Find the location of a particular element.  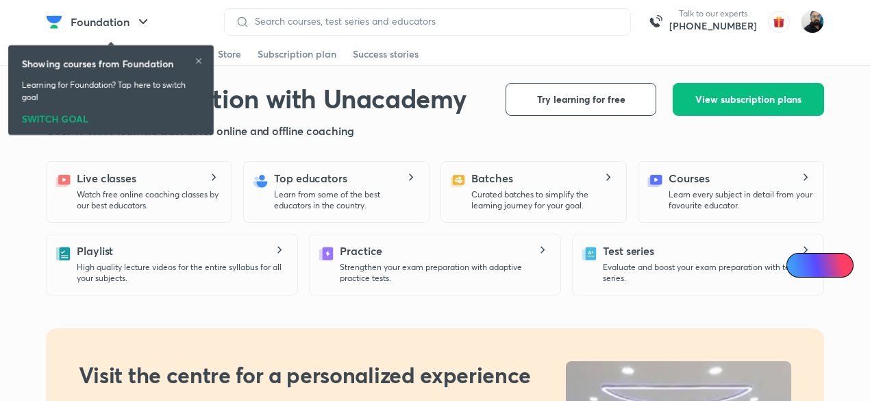

p: Evaluate and boost your exam preparation with test series. is located at coordinates (708, 273).